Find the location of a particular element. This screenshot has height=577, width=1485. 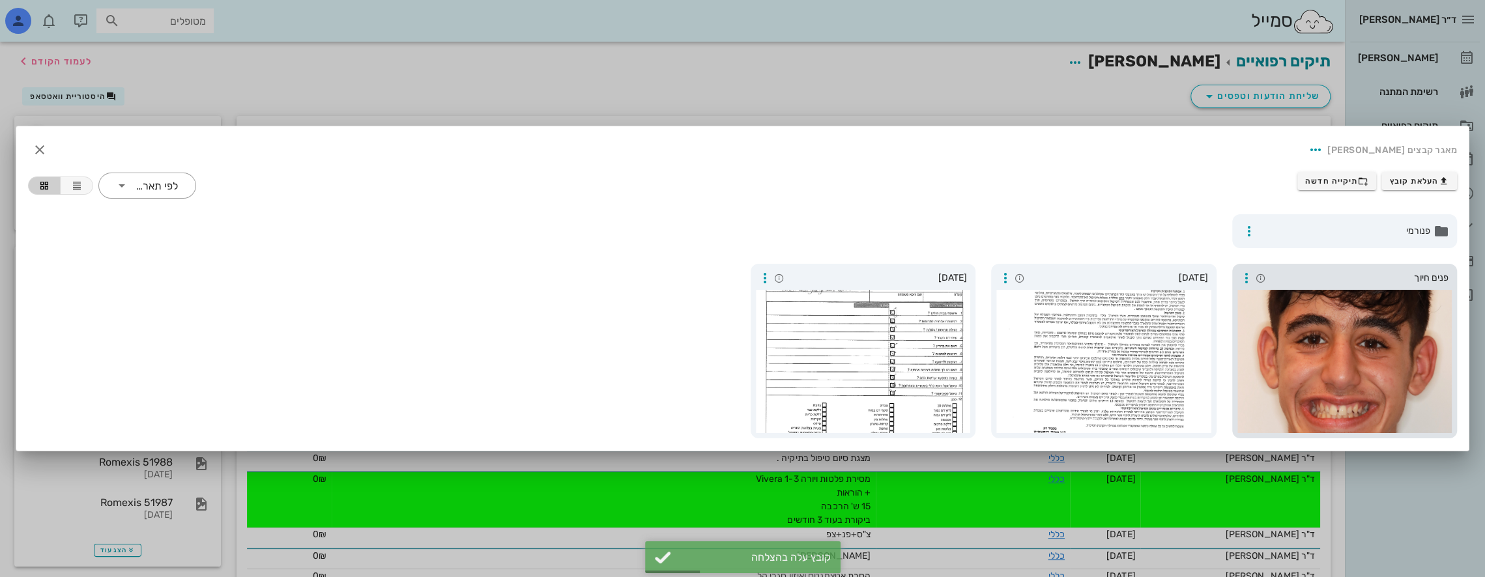

div: קובץ עלה בהצלחה is located at coordinates (754, 557).